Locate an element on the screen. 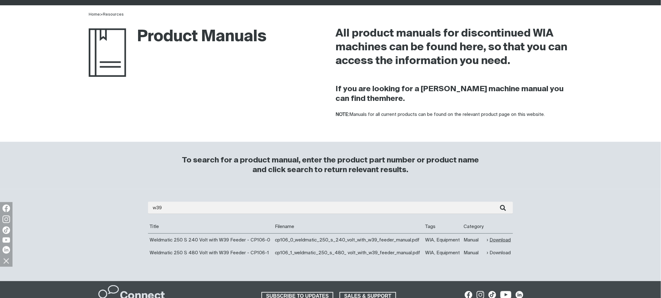  strong: here. is located at coordinates (396, 99).